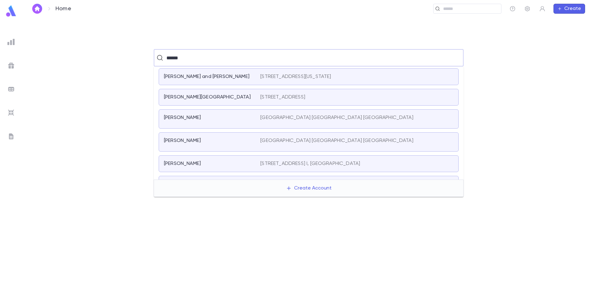 The width and height of the screenshot is (595, 283). I want to click on img: reports_grey.c525e4749d1bce6a11f5fe2a8de1b229.svg, so click(11, 42).